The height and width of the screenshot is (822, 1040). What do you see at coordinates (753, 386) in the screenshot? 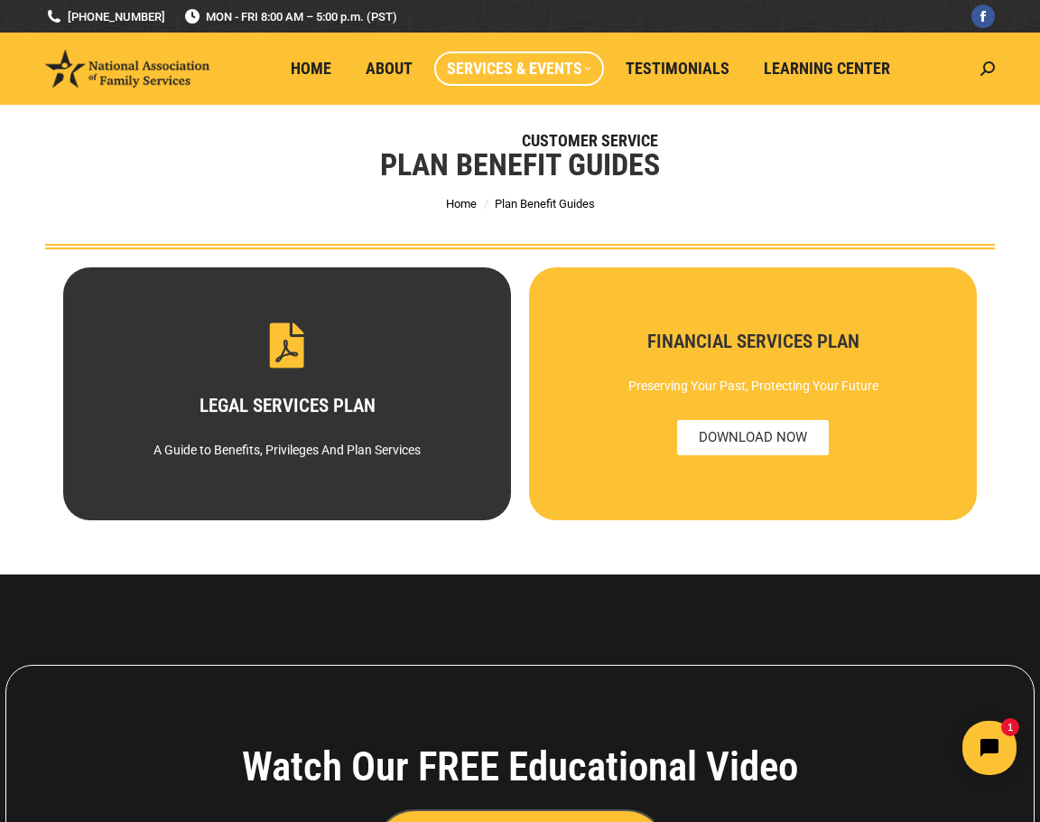
I see `div: Preserving Your Past, Protecting Your Future` at bounding box center [753, 386].